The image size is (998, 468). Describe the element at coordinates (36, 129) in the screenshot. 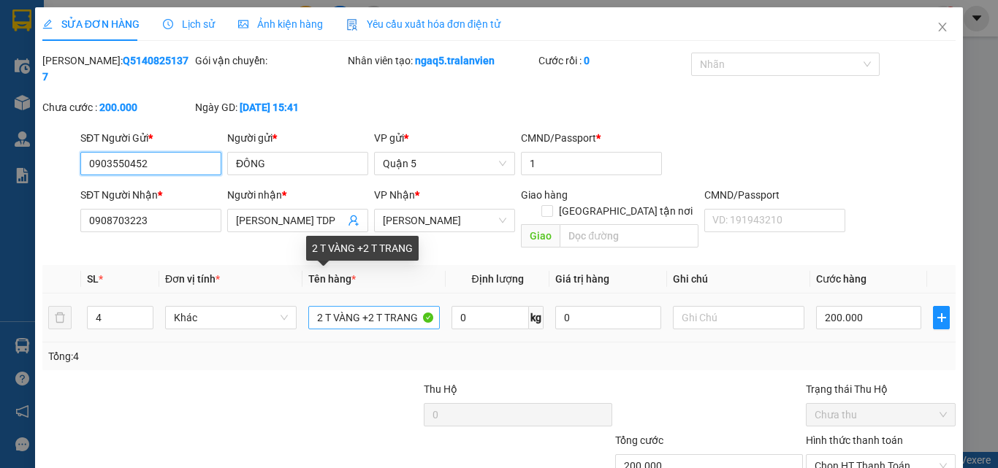

I see `b: Trà Lan Viên` at that location.